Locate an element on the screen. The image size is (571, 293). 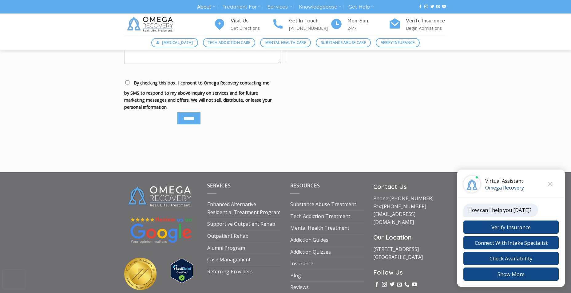
a: Get Help is located at coordinates (361, 7).